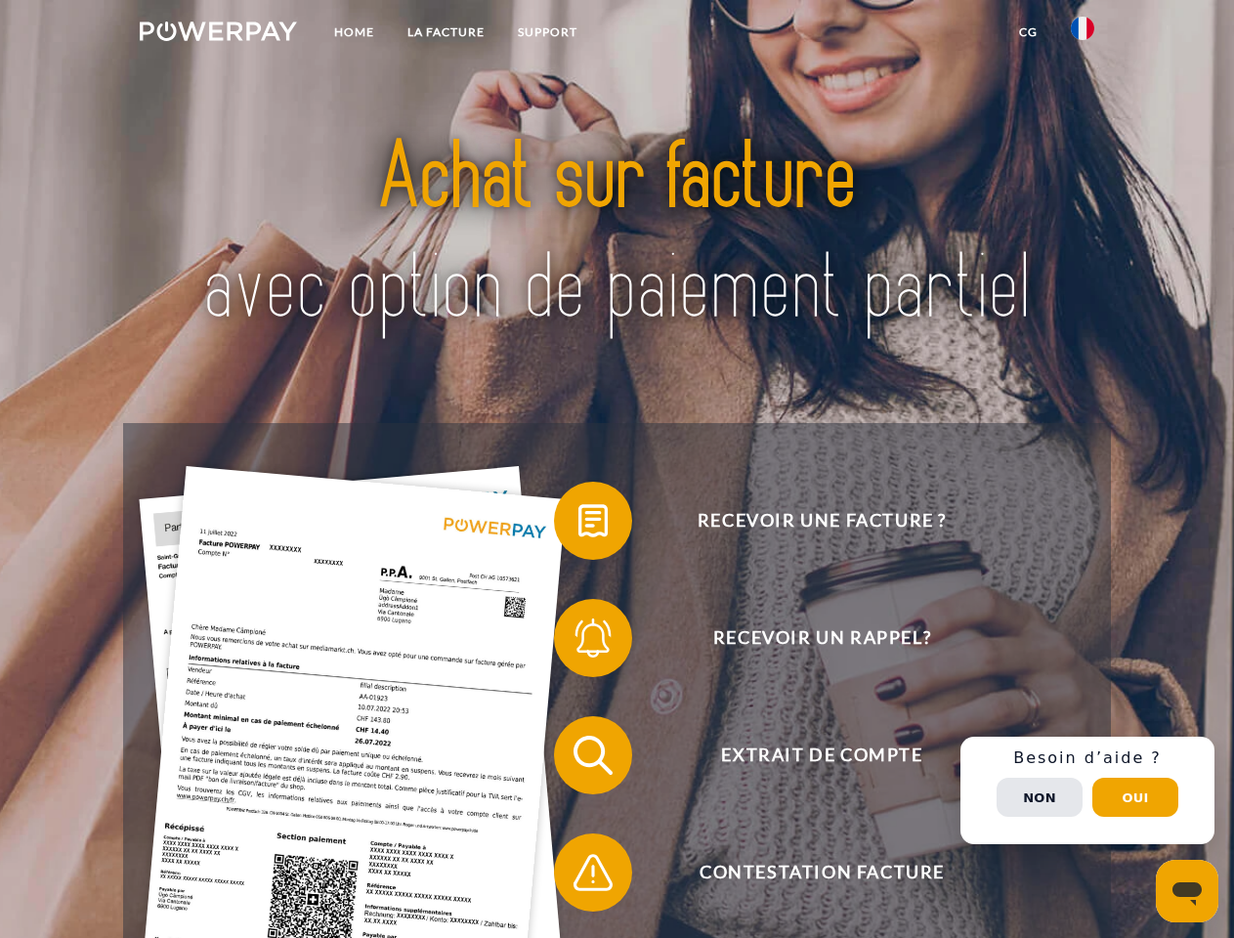  I want to click on a: Recevoir une facture ?, so click(808, 521).